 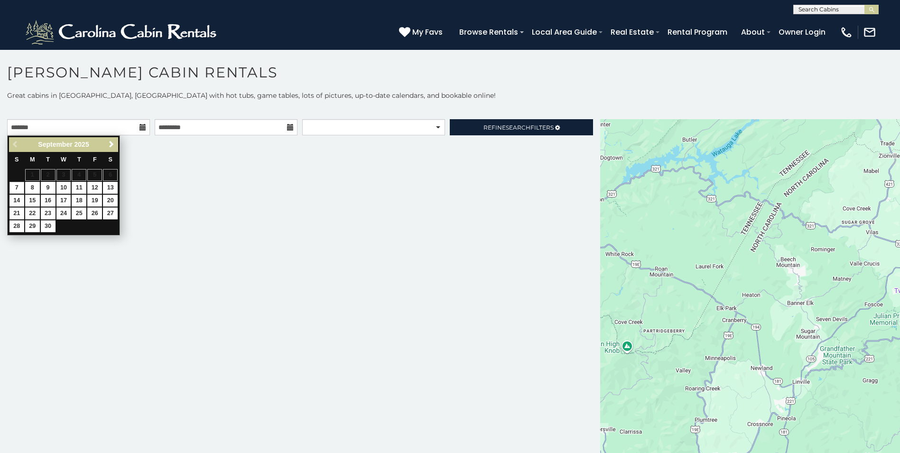 I want to click on a: 26, so click(x=94, y=213).